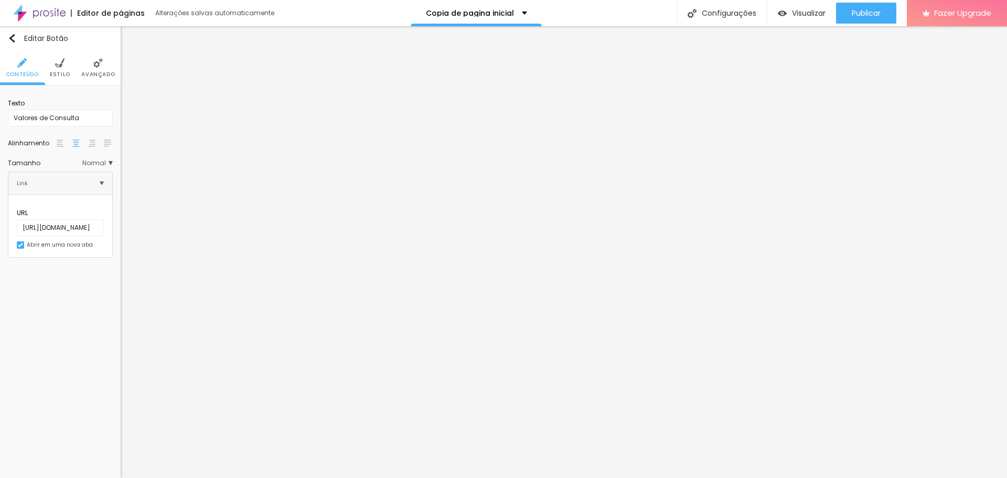 This screenshot has width=1007, height=478. What do you see at coordinates (60, 75) in the screenshot?
I see `span: Estilo` at bounding box center [60, 75].